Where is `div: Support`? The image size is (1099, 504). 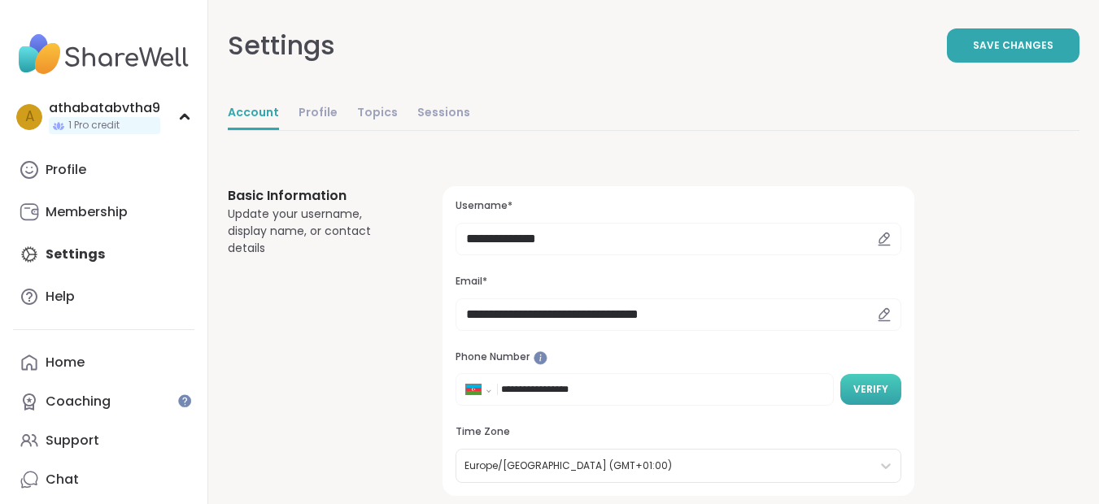 div: Support is located at coordinates (72, 441).